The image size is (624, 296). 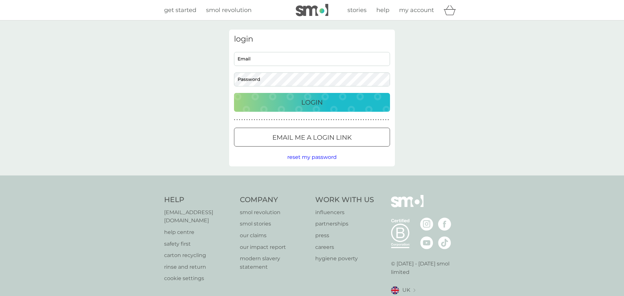 I want to click on p: smol stories, so click(x=274, y=224).